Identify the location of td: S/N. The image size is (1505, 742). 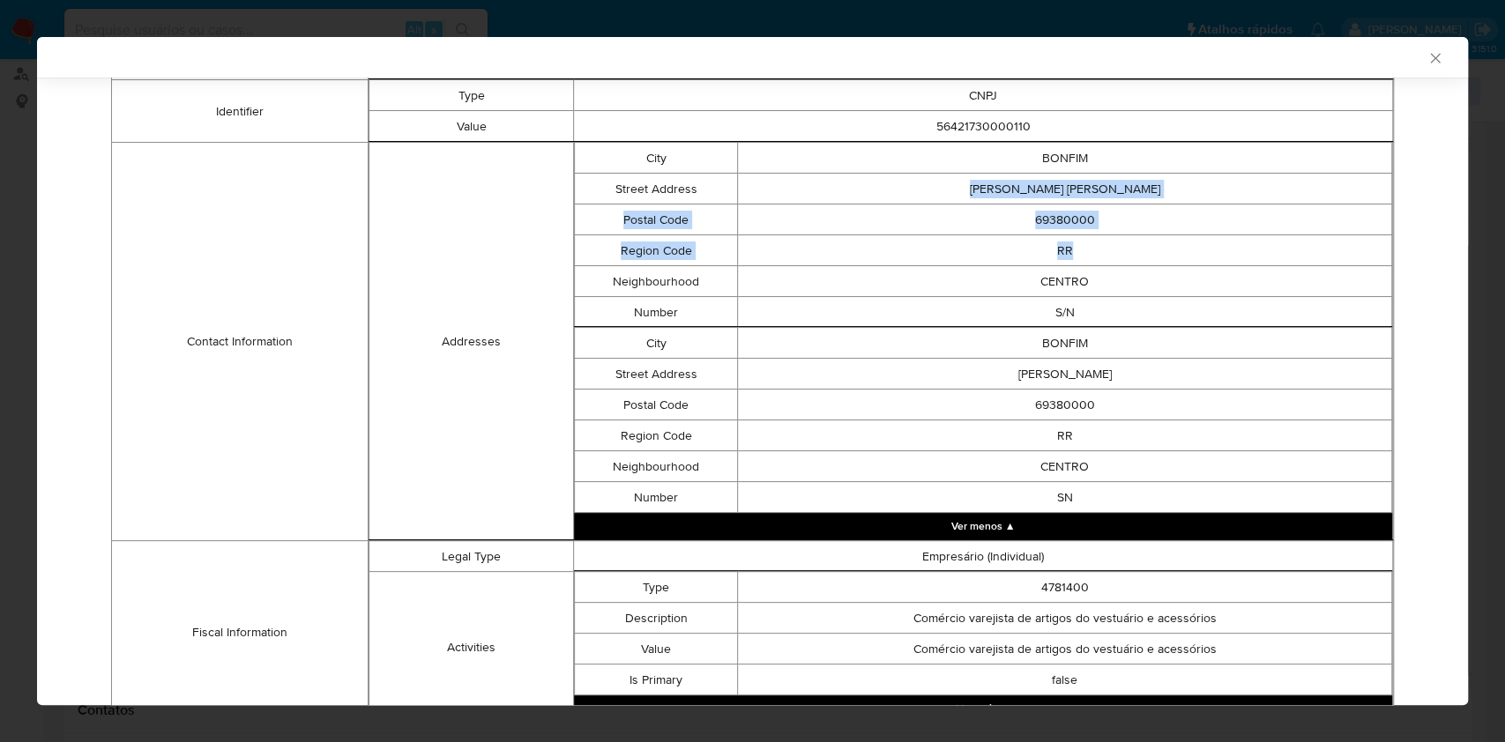
(1065, 312).